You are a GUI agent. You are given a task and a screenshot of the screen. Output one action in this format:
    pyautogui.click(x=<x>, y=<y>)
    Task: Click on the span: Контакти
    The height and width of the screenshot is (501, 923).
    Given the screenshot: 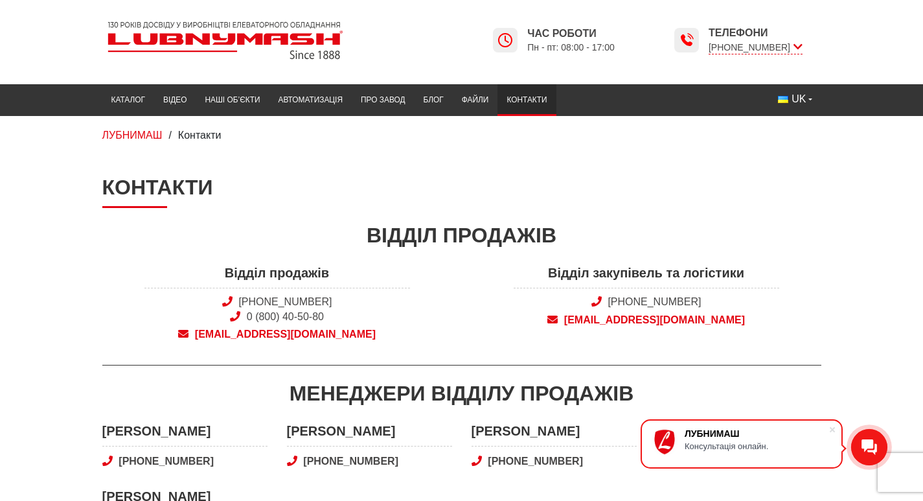 What is the action you would take?
    pyautogui.click(x=200, y=135)
    